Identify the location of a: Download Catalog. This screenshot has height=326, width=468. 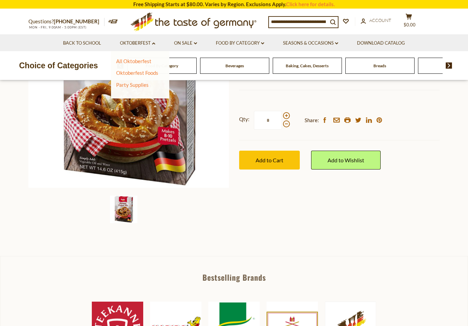
(381, 43).